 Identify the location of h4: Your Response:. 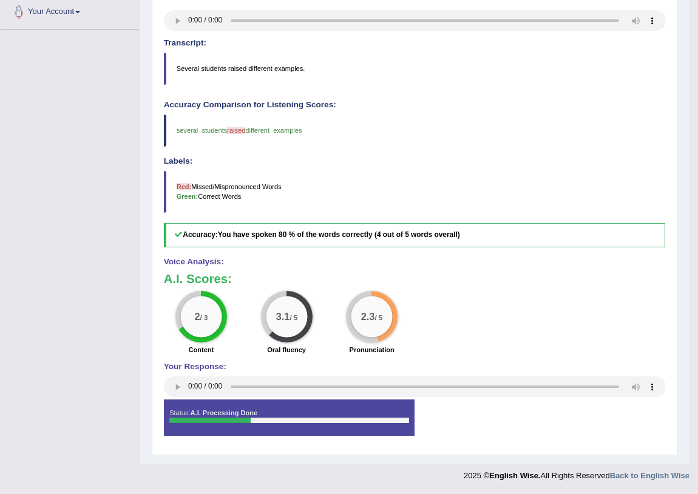
(414, 367).